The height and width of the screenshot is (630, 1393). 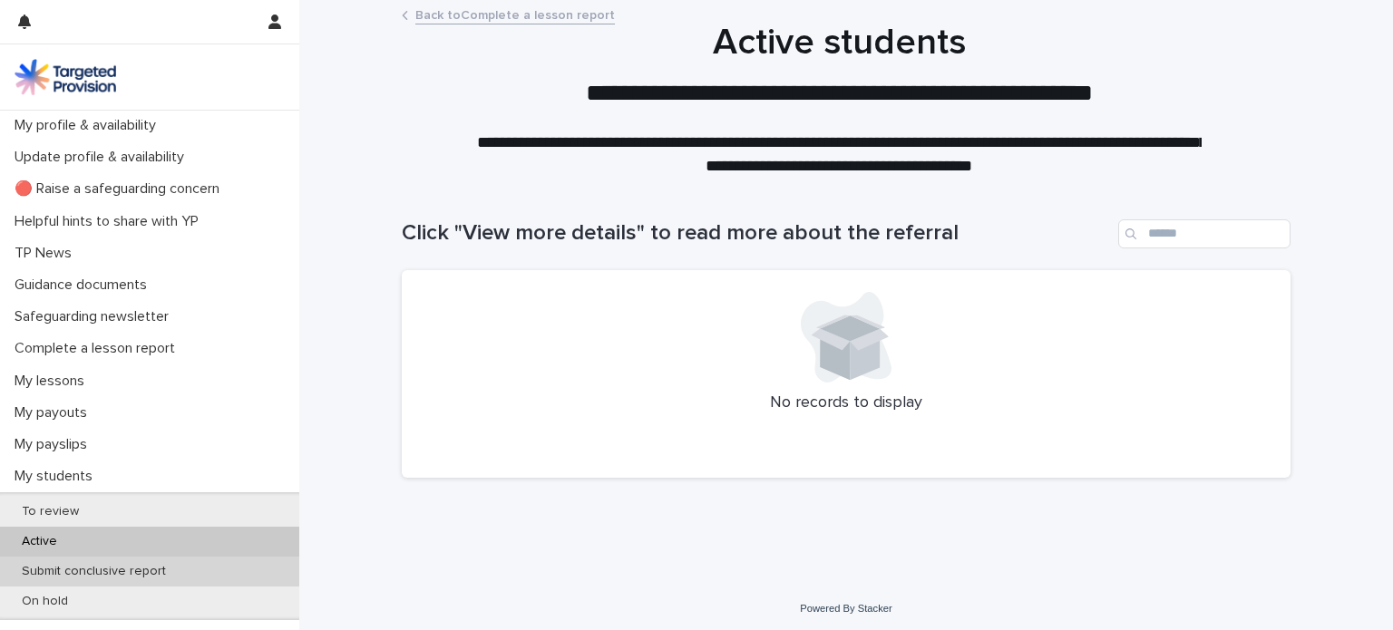 What do you see at coordinates (84, 285) in the screenshot?
I see `p: Guidance documents` at bounding box center [84, 285].